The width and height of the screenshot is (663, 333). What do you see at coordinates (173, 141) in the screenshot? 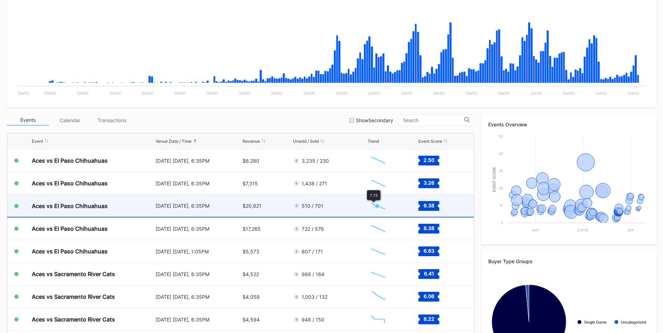
I see `div: Venue Date / Time` at bounding box center [173, 141].